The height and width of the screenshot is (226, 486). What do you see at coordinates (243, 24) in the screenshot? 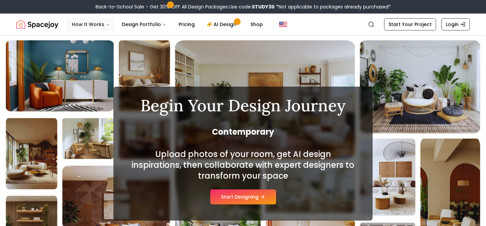
I see `nav: Global` at bounding box center [243, 24].